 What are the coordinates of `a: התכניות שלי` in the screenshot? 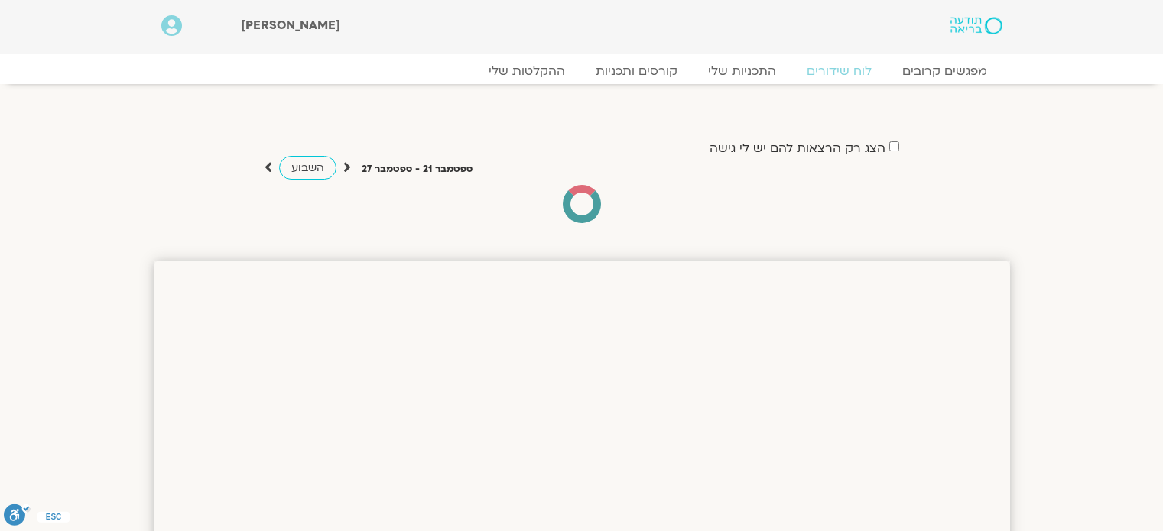 It's located at (742, 71).